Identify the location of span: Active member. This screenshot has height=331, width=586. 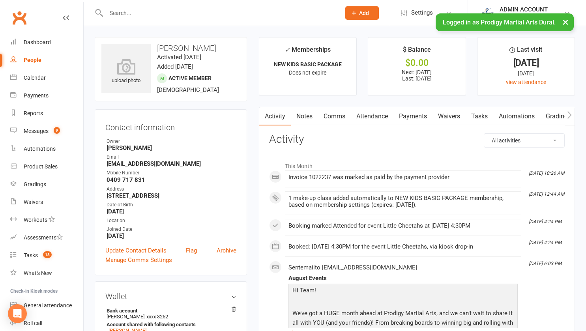
(190, 78).